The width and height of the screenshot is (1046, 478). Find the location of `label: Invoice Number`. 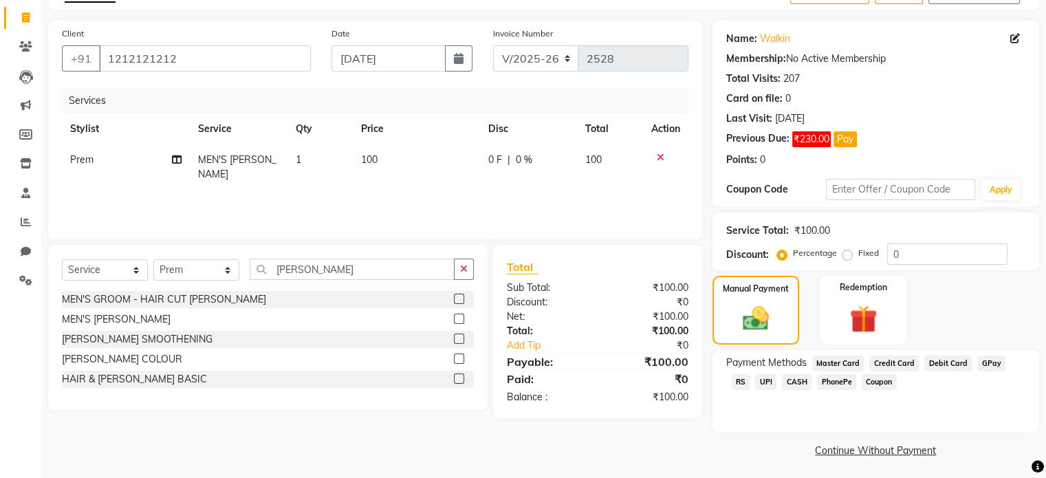

label: Invoice Number is located at coordinates (523, 34).